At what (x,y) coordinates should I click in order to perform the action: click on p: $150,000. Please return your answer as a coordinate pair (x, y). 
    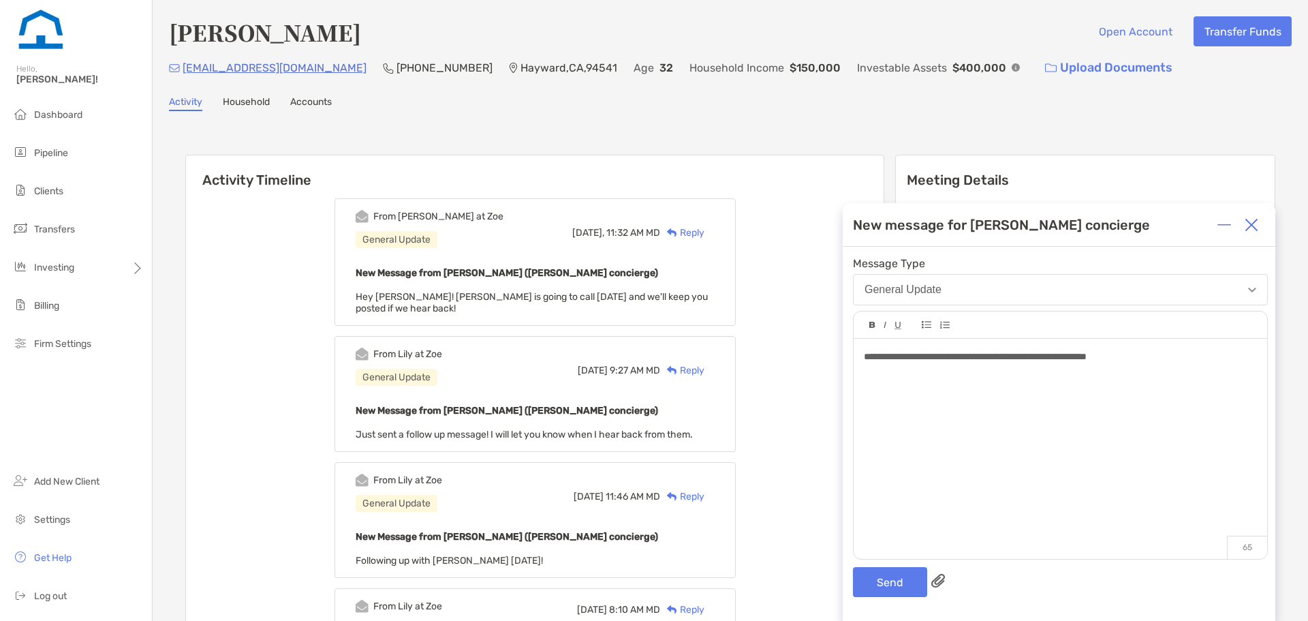
    Looking at the image, I should click on (815, 67).